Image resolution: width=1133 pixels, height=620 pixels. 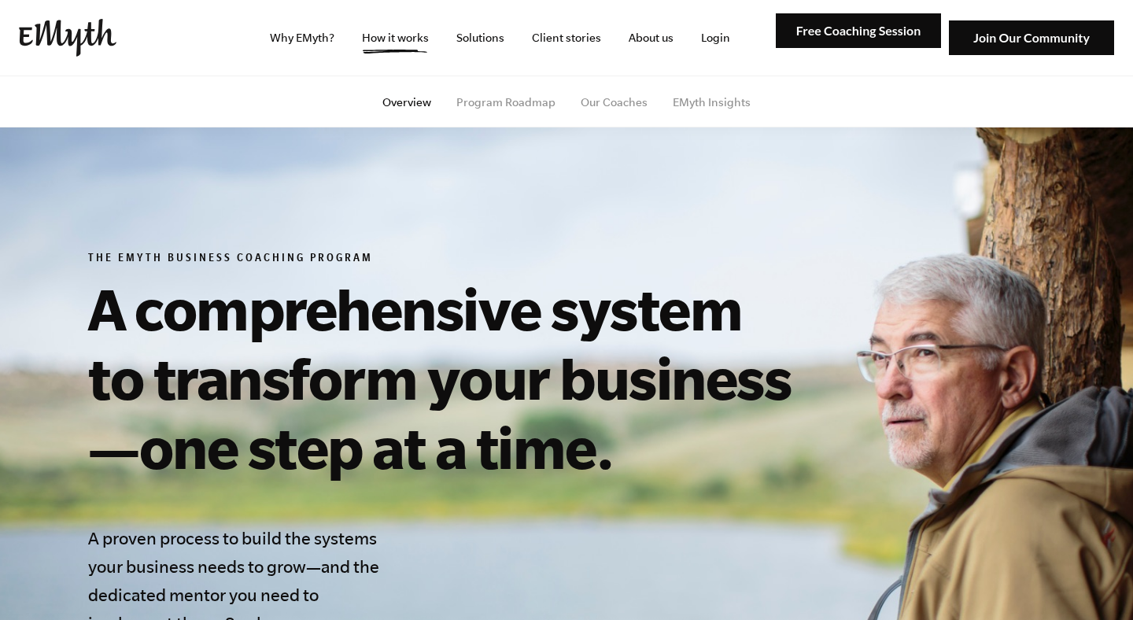 What do you see at coordinates (447, 378) in the screenshot?
I see `h1: A comprehensive system to transform your business—one step at a time.` at bounding box center [447, 378].